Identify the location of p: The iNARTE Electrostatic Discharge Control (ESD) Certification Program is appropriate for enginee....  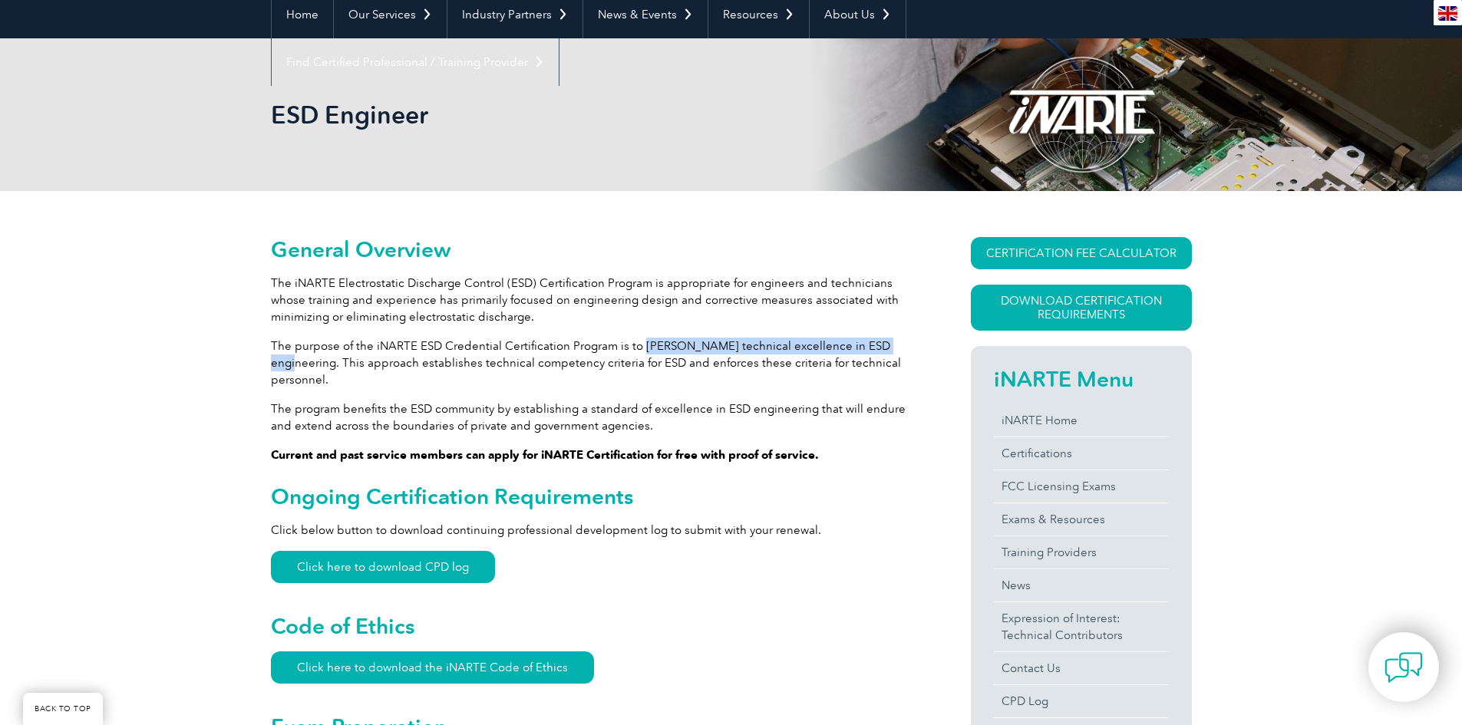
(593, 300).